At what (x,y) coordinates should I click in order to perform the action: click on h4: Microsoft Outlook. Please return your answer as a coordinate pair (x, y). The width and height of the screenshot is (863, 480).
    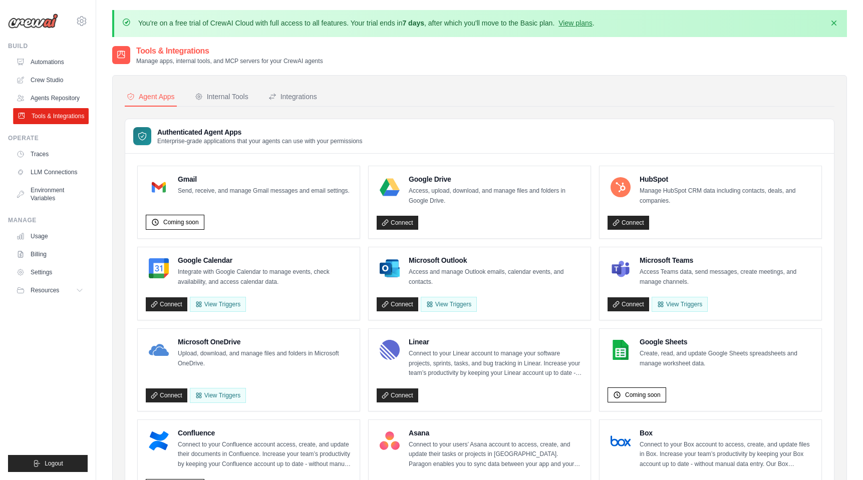
    Looking at the image, I should click on (495, 260).